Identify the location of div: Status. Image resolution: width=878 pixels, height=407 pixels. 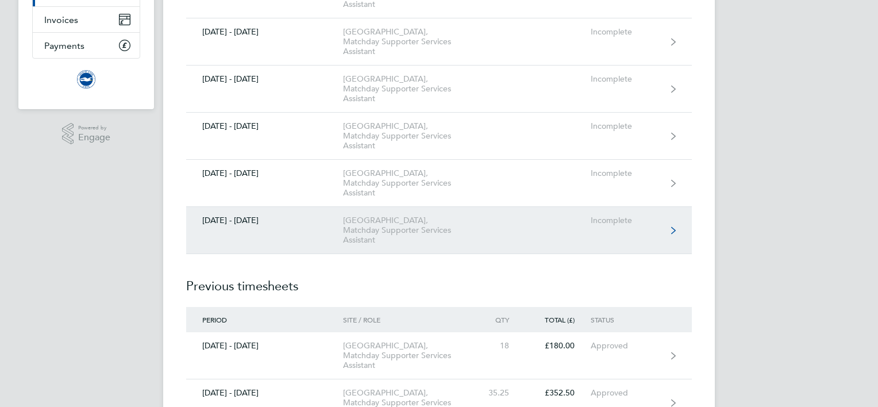
(626, 319).